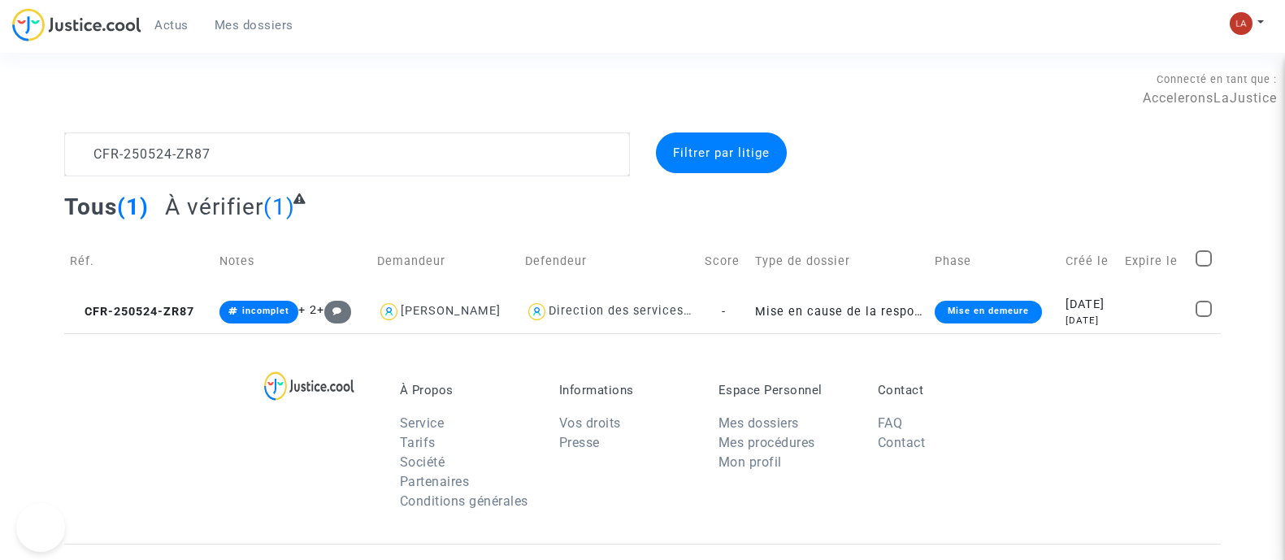 Image resolution: width=1285 pixels, height=560 pixels. What do you see at coordinates (994, 261) in the screenshot?
I see `td: Phase` at bounding box center [994, 261].